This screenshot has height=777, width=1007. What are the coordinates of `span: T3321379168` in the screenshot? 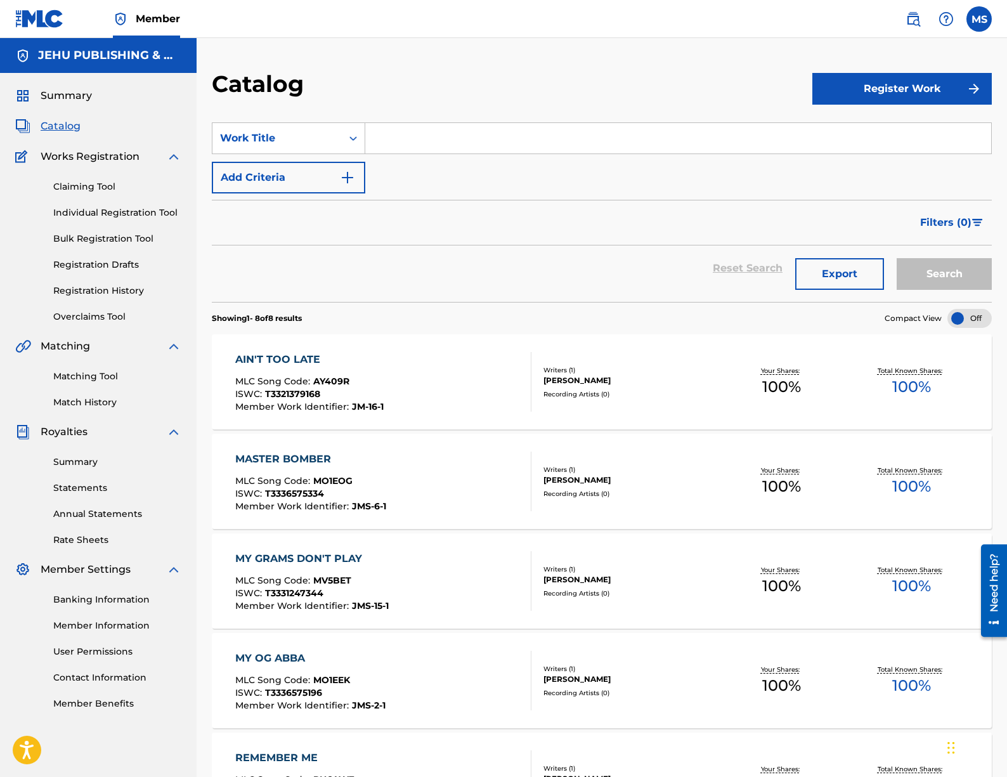 It's located at (292, 394).